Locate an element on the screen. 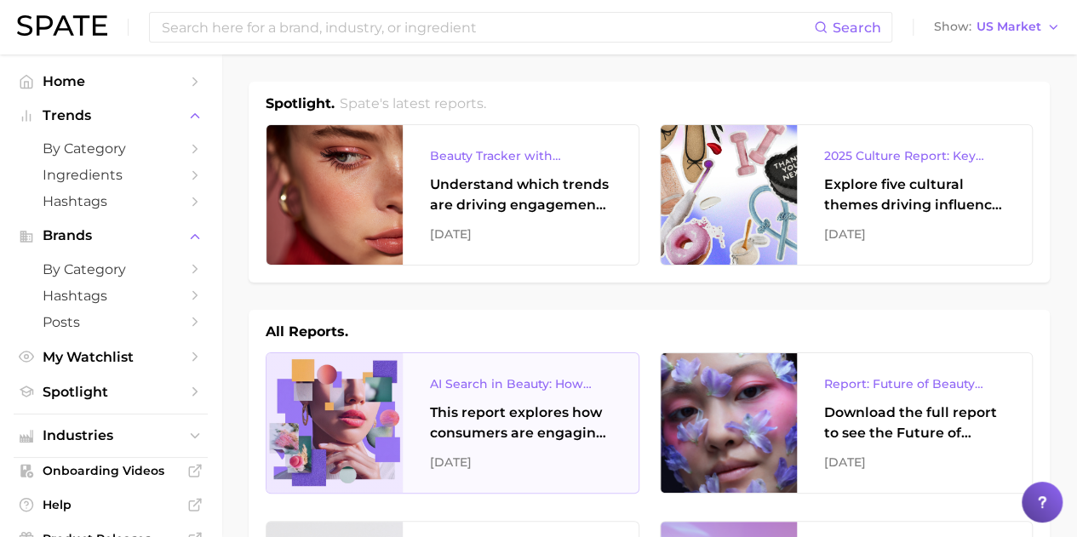 The width and height of the screenshot is (1077, 537). div: Explore five cultural themes driving influence across beauty, food, and pop culture. is located at coordinates (915, 195).